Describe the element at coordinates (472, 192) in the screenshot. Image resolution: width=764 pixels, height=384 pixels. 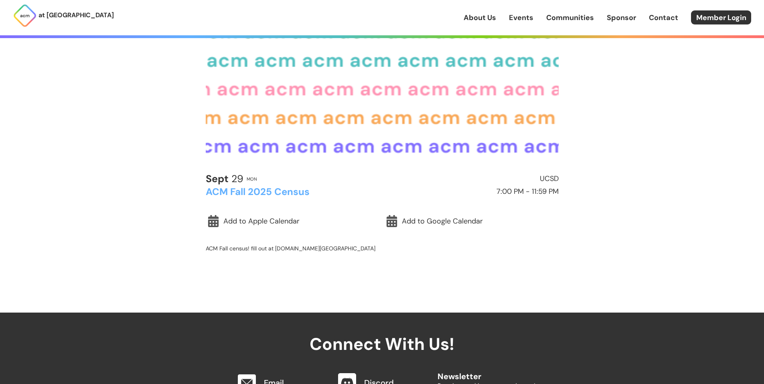
I see `h2: 7:00 PM - 11:59 PM` at that location.